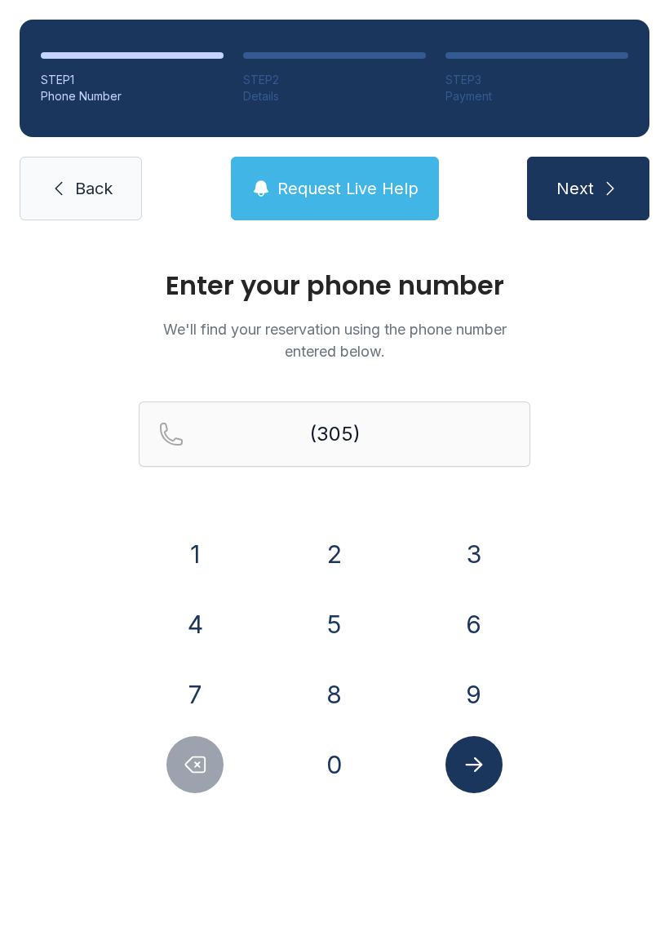 The height and width of the screenshot is (927, 669). I want to click on p: We'll find your reservation using the phone number entered below., so click(335, 340).